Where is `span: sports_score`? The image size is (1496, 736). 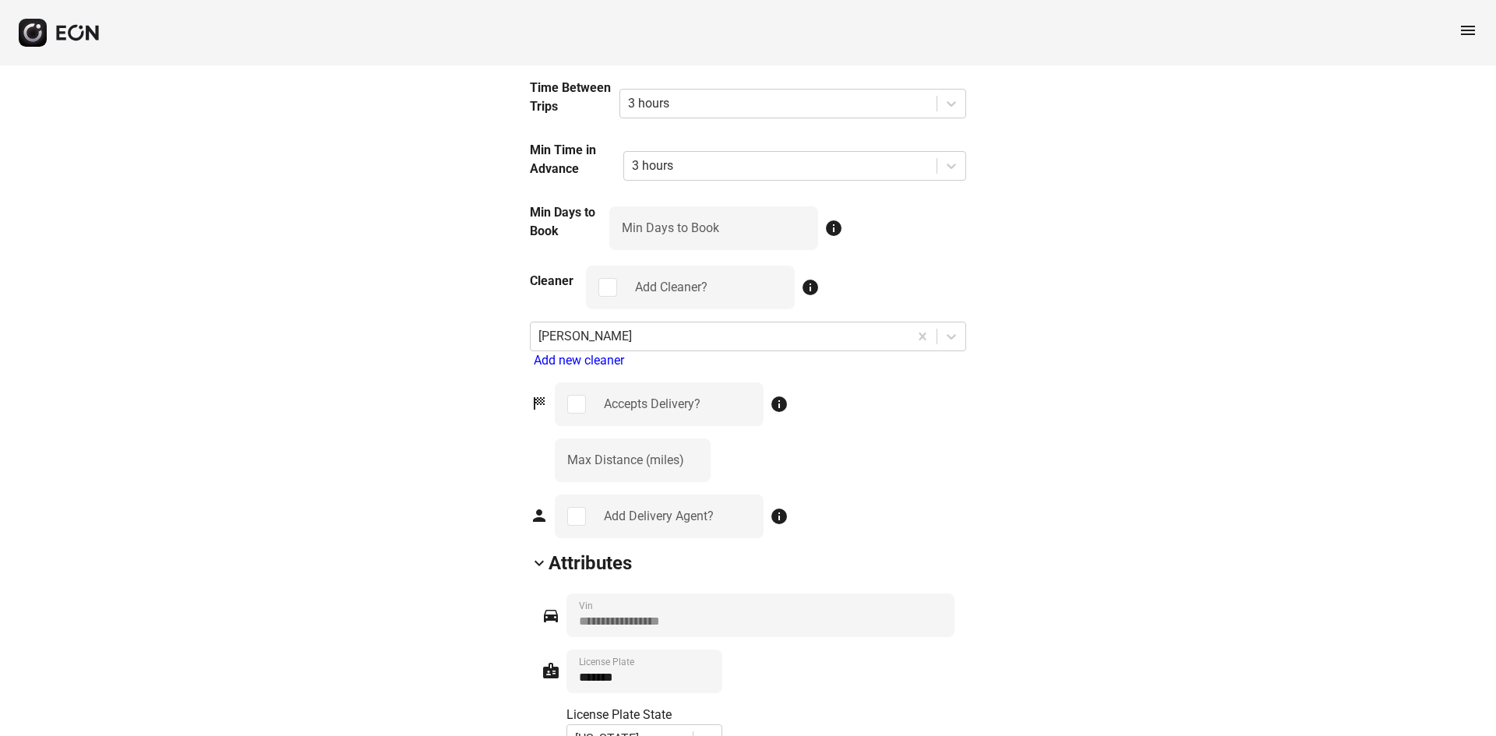
span: sports_score is located at coordinates (539, 404).